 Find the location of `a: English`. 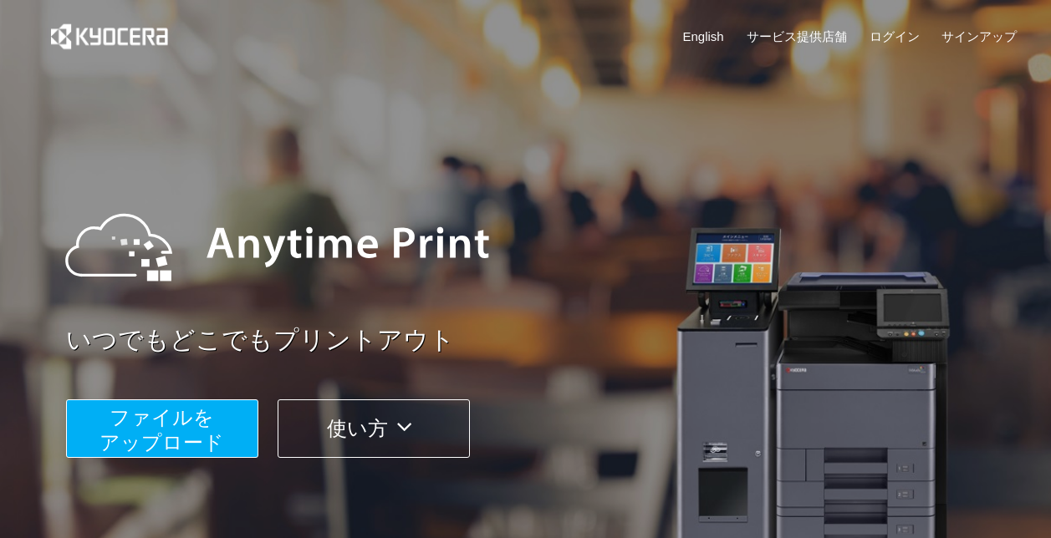

a: English is located at coordinates (703, 36).